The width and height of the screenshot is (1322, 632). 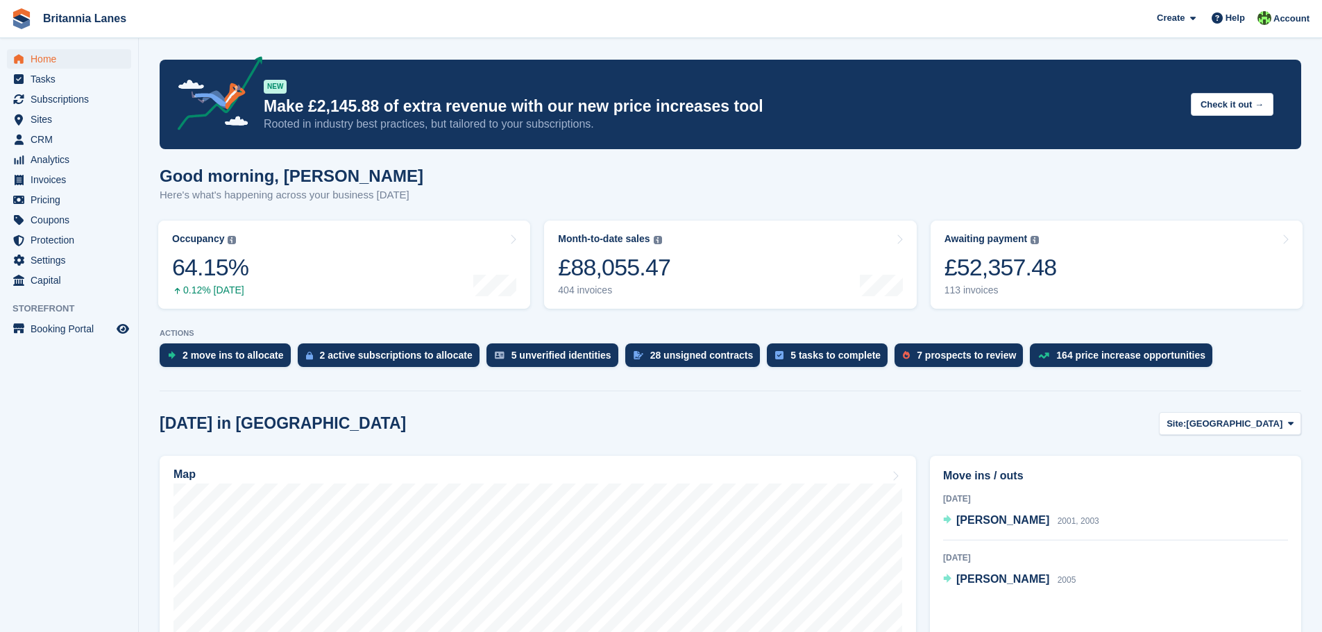 What do you see at coordinates (1067, 580) in the screenshot?
I see `span: 2005` at bounding box center [1067, 580].